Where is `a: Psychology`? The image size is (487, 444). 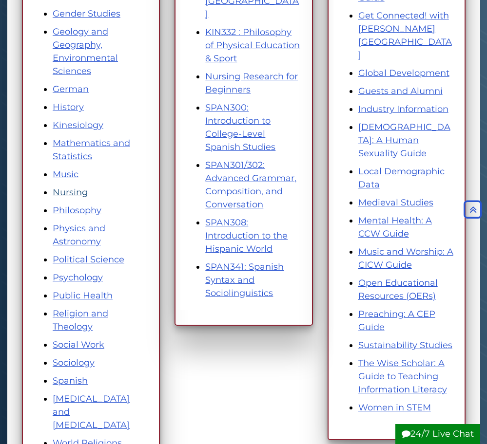 a: Psychology is located at coordinates (77, 278).